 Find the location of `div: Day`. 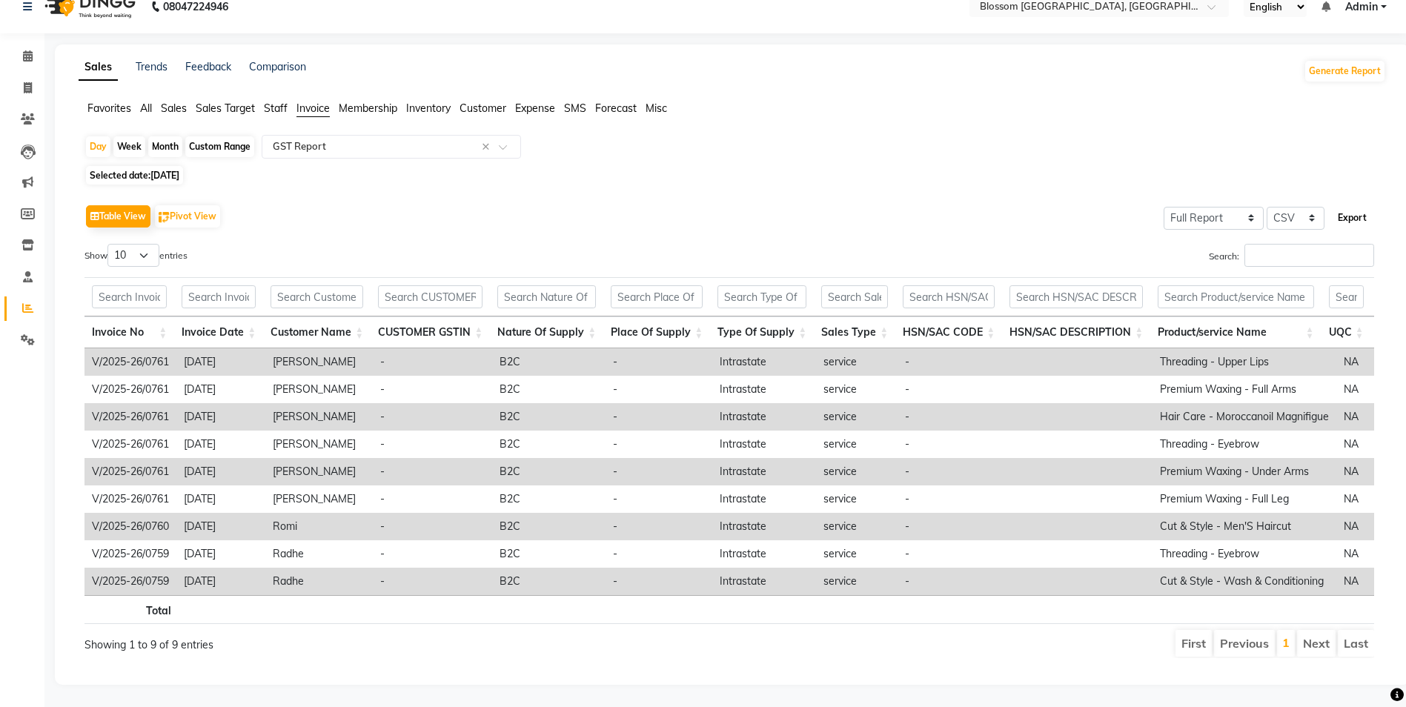

div: Day is located at coordinates (98, 147).